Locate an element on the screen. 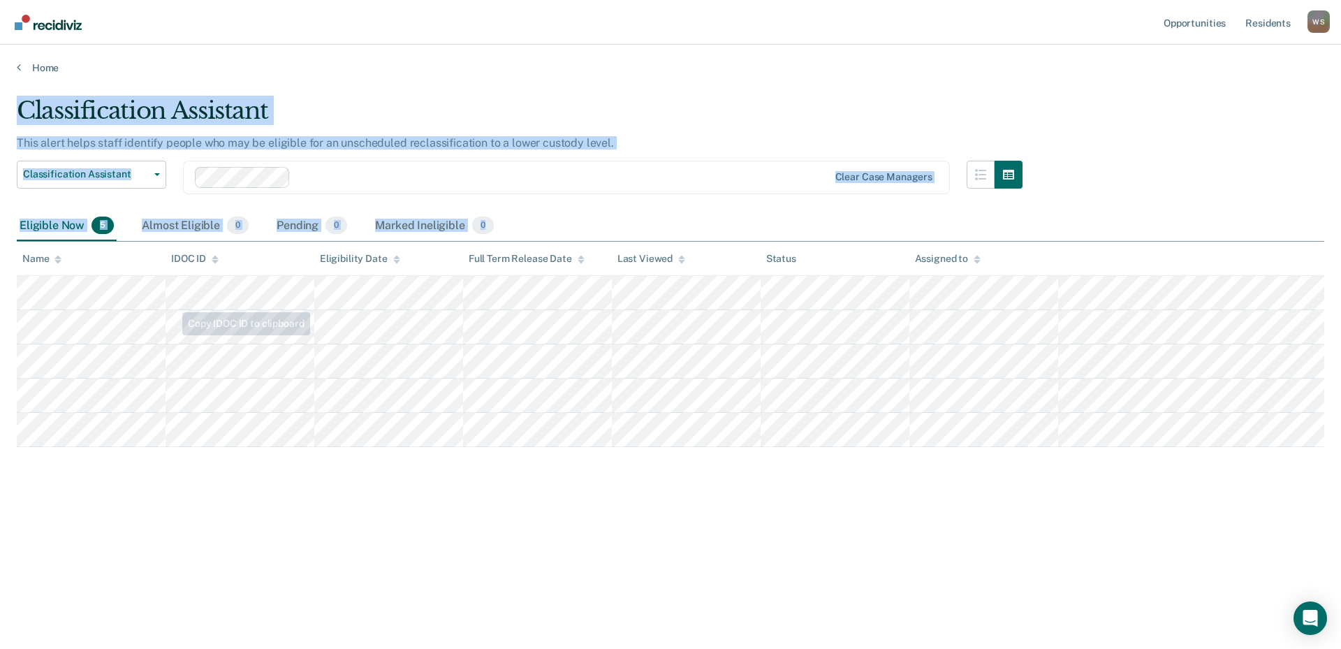  div: Classification Assistant is located at coordinates (520, 116).